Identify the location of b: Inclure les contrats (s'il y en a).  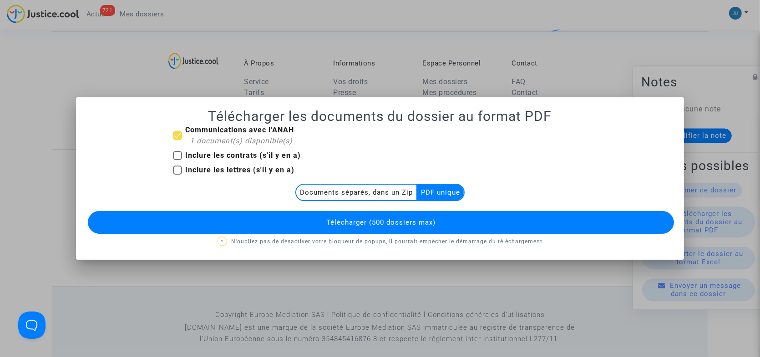
(244, 155).